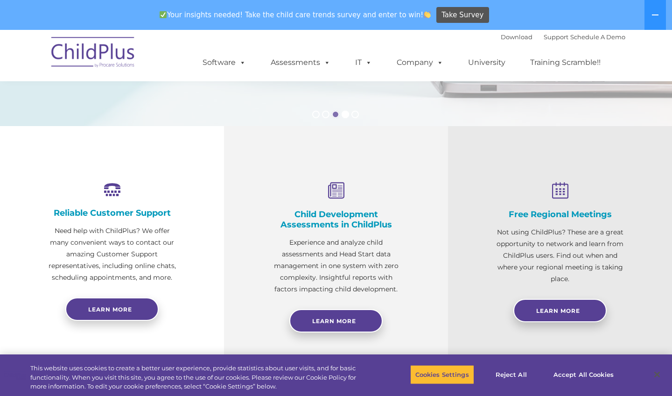 The height and width of the screenshot is (396, 672). What do you see at coordinates (598, 37) in the screenshot?
I see `a: Schedule A Demo` at bounding box center [598, 37].